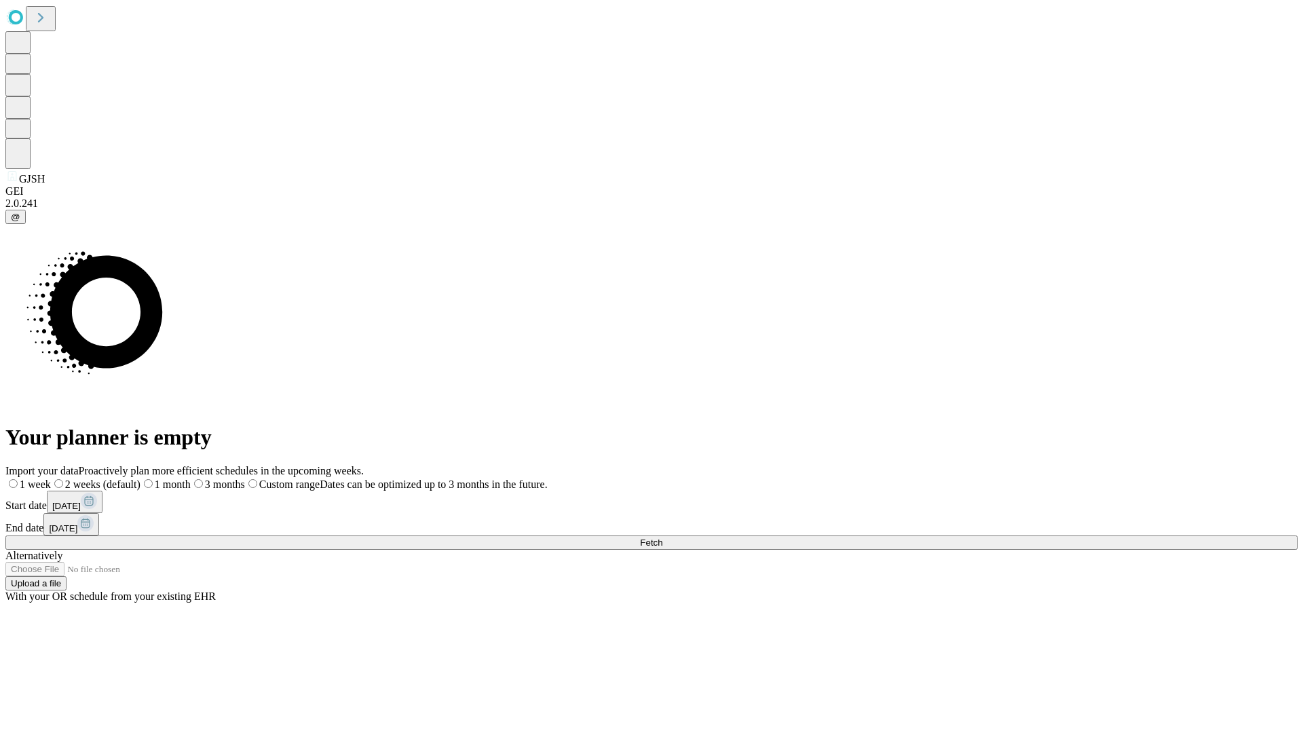 This screenshot has width=1303, height=733. Describe the element at coordinates (111, 596) in the screenshot. I see `span: With your OR schedule from your existing EHR` at that location.